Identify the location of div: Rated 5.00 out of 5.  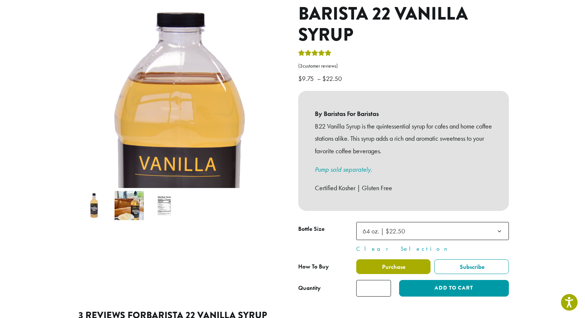
(315, 54).